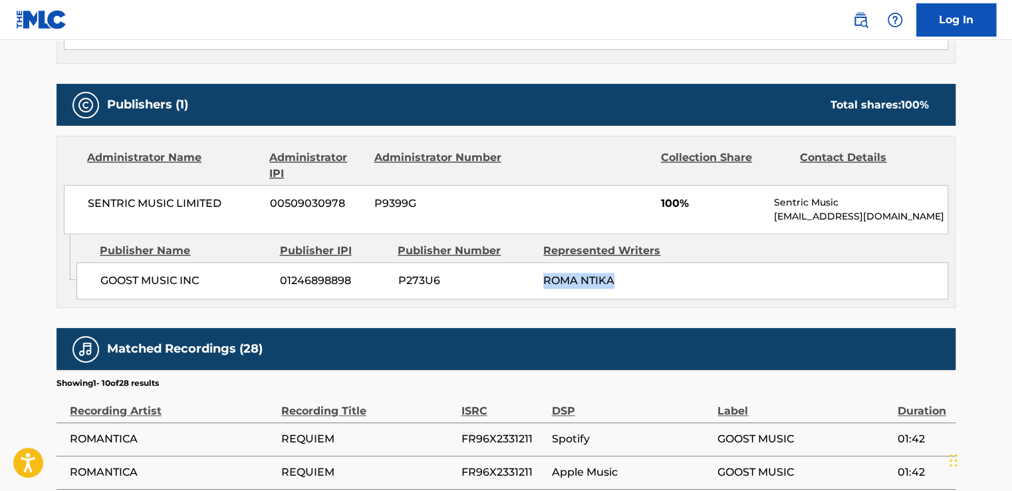 The image size is (1012, 491). I want to click on div: Publisher Name, so click(184, 251).